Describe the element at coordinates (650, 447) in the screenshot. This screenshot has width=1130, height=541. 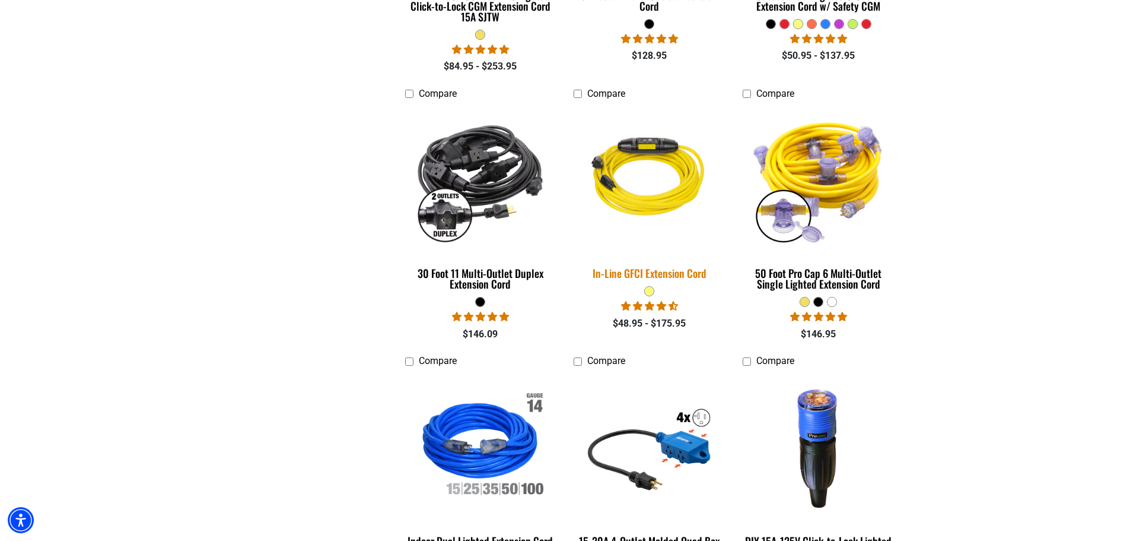
I see `img: 15-20A 4-Outlet Molded Quad Box` at that location.